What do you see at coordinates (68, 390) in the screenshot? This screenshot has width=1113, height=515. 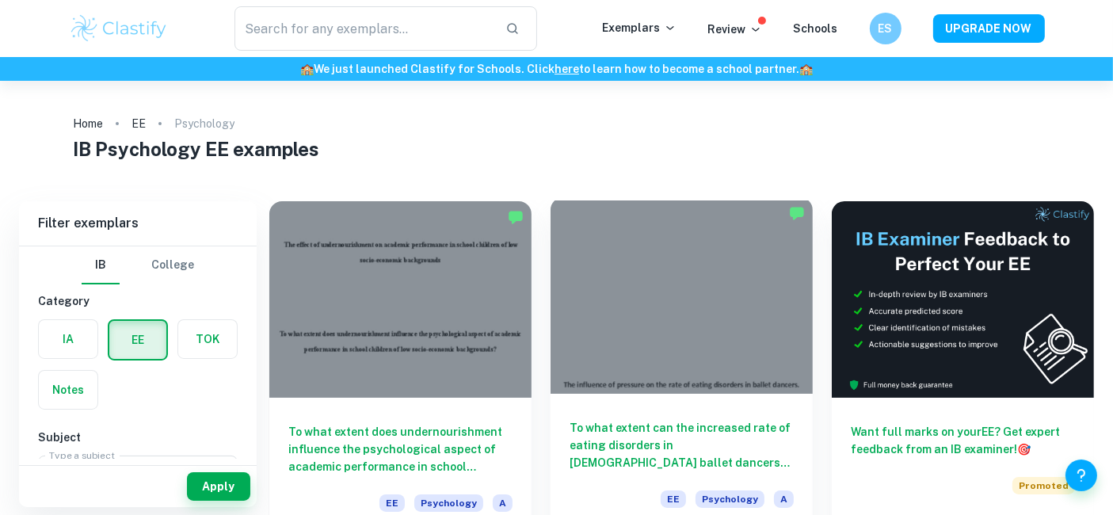 I see `button: Notes` at bounding box center [68, 390].